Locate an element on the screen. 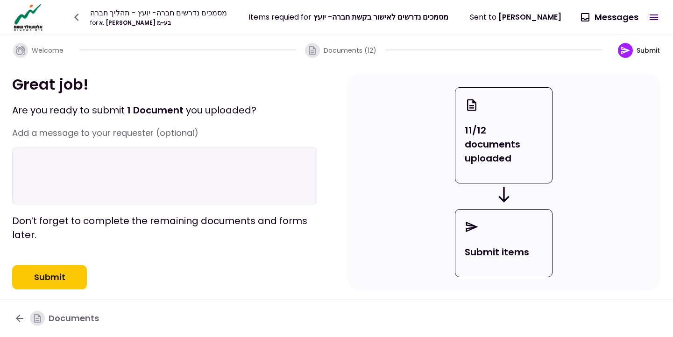 Image resolution: width=673 pixels, height=337 pixels. p: 11/12 documents uploaded is located at coordinates (504, 144).